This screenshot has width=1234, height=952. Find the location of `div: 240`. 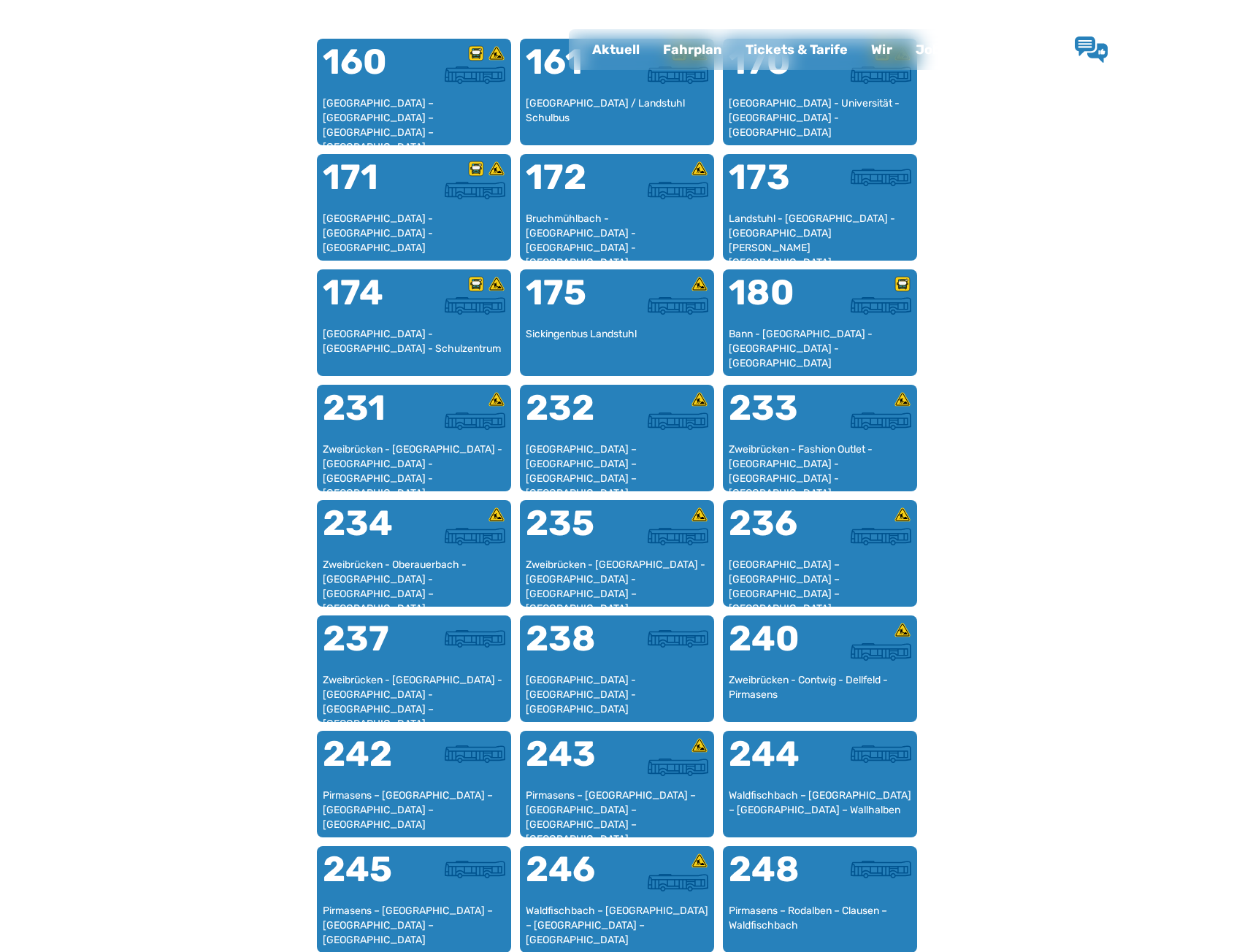

div: 240 is located at coordinates (774, 648).